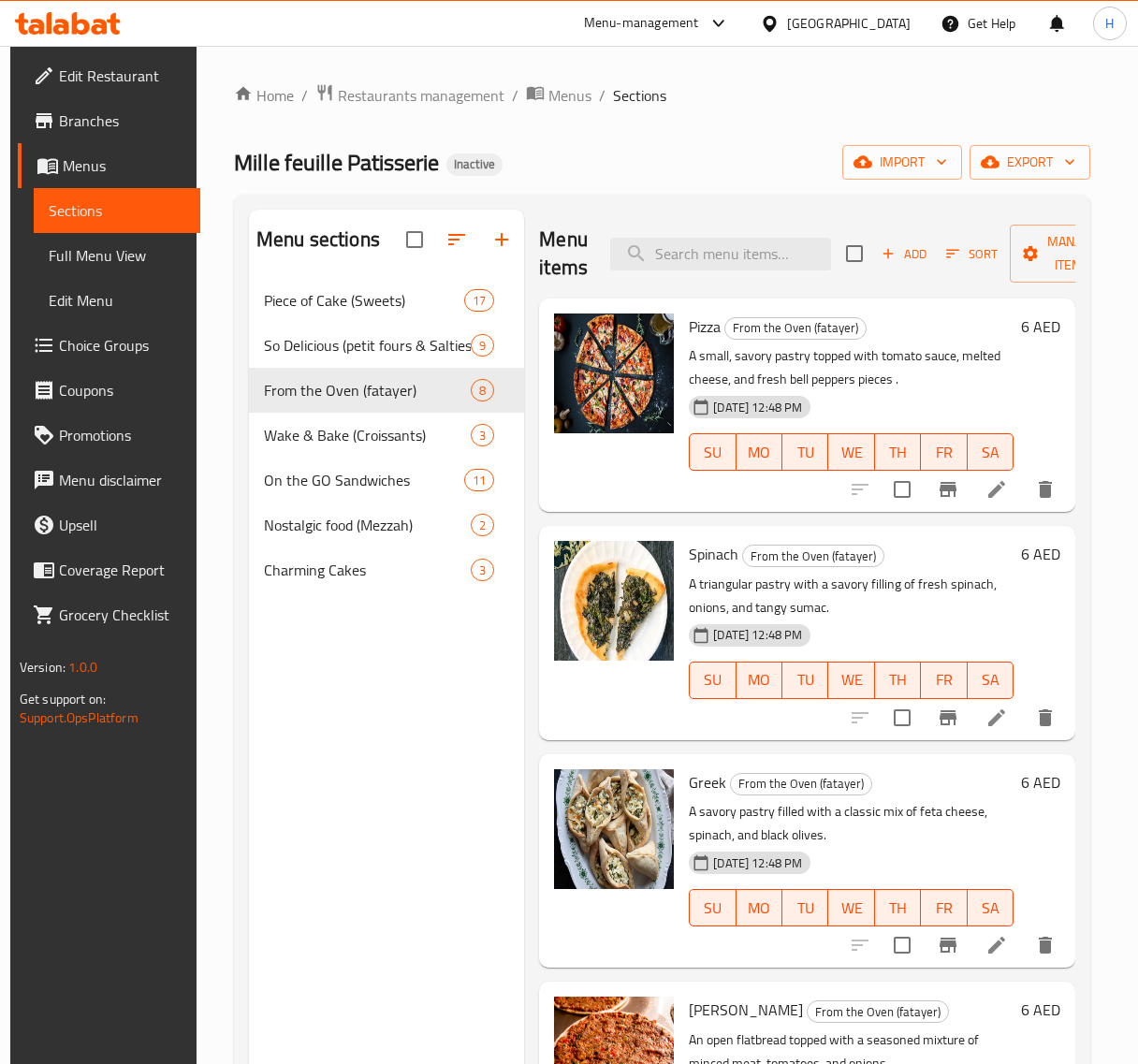  Describe the element at coordinates (410, 96) in the screenshot. I see `a: Restaurants management` at that location.